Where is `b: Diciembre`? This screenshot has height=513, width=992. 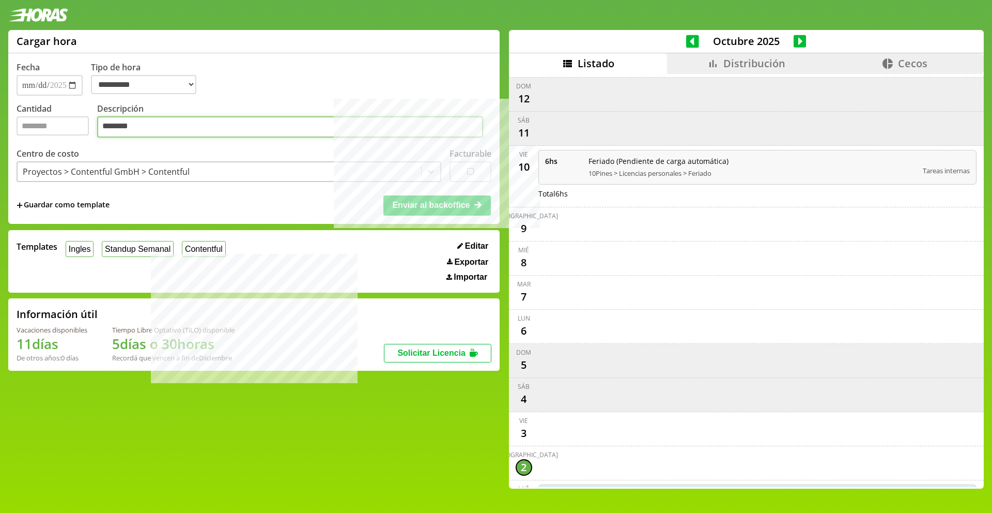 b: Diciembre is located at coordinates (216, 358).